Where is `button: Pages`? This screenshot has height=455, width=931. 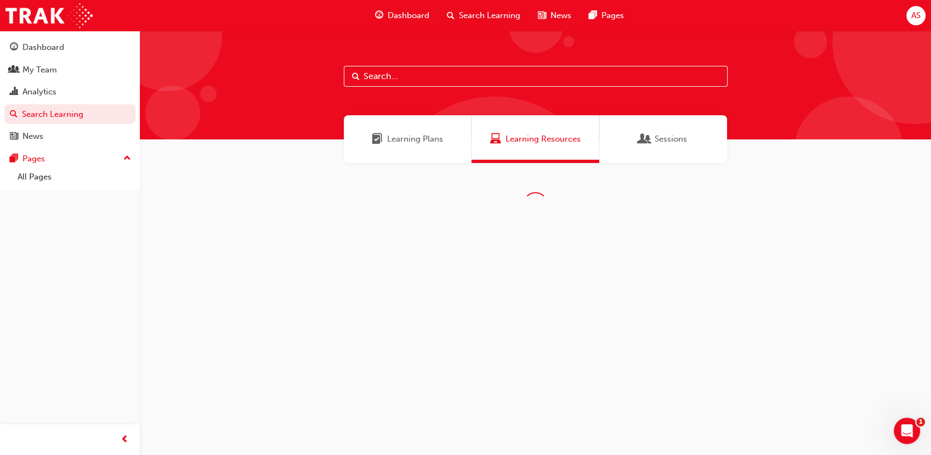 button: Pages is located at coordinates (70, 159).